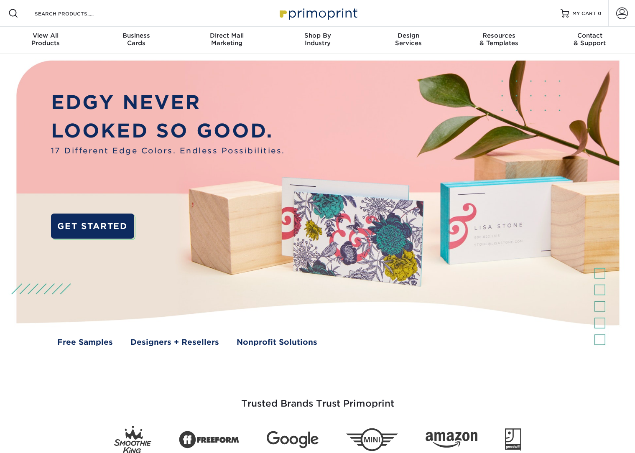  Describe the element at coordinates (589, 40) in the screenshot. I see `a: Contact& Support` at that location.